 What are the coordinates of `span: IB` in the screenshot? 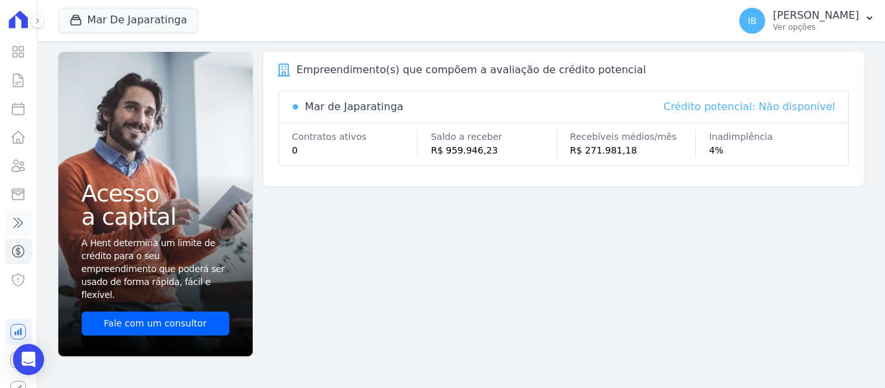 It's located at (752, 21).